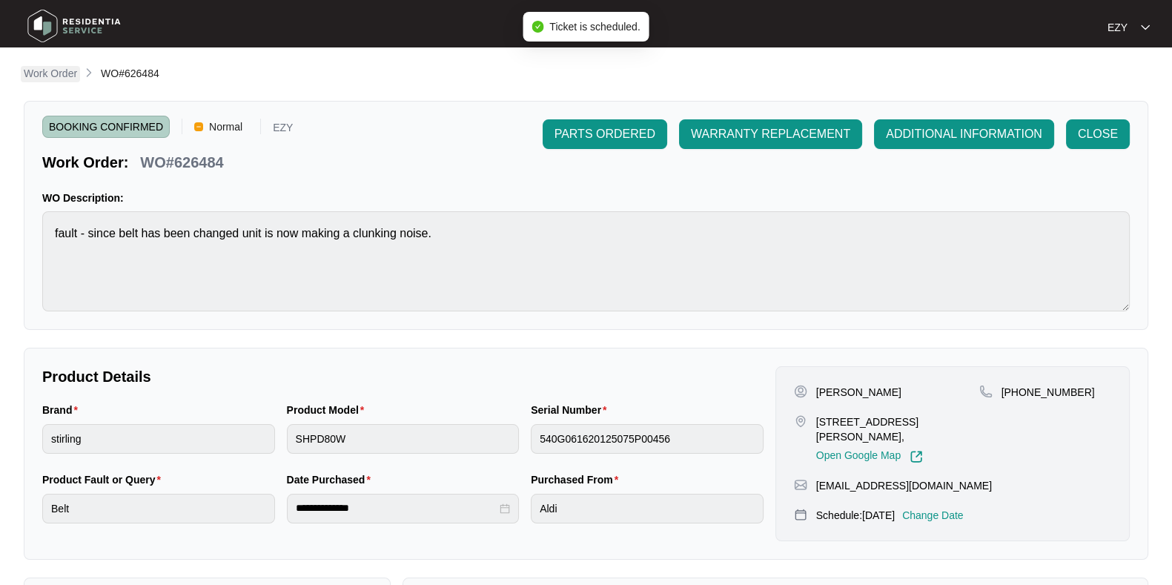 The width and height of the screenshot is (1172, 585). Describe the element at coordinates (199, 127) in the screenshot. I see `img: Vercel Logo` at that location.